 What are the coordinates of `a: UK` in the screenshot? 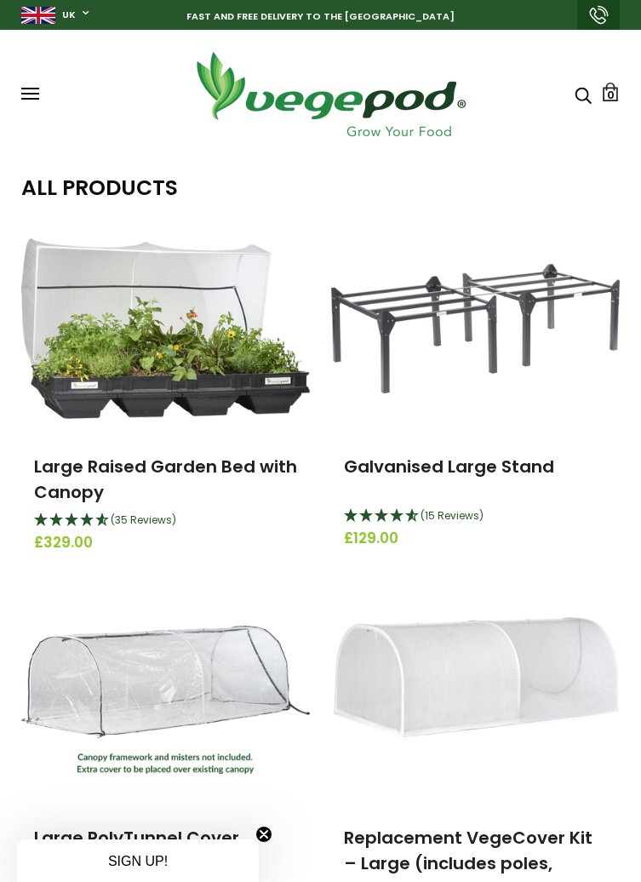 It's located at (69, 14).